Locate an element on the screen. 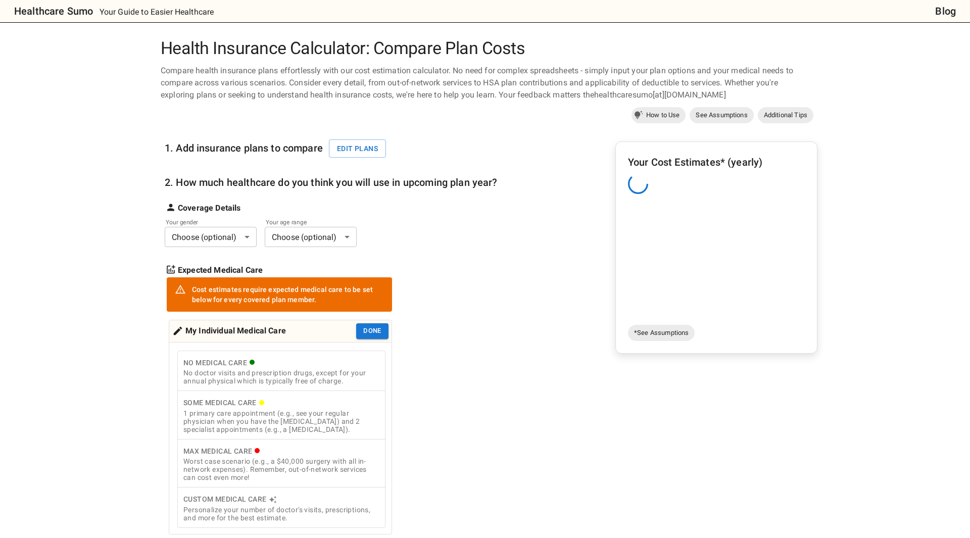  button: Max Medical CareWorst case scenario (e.g., a $40,000 surgery with all in-network expenses). Remem... is located at coordinates (281, 463).